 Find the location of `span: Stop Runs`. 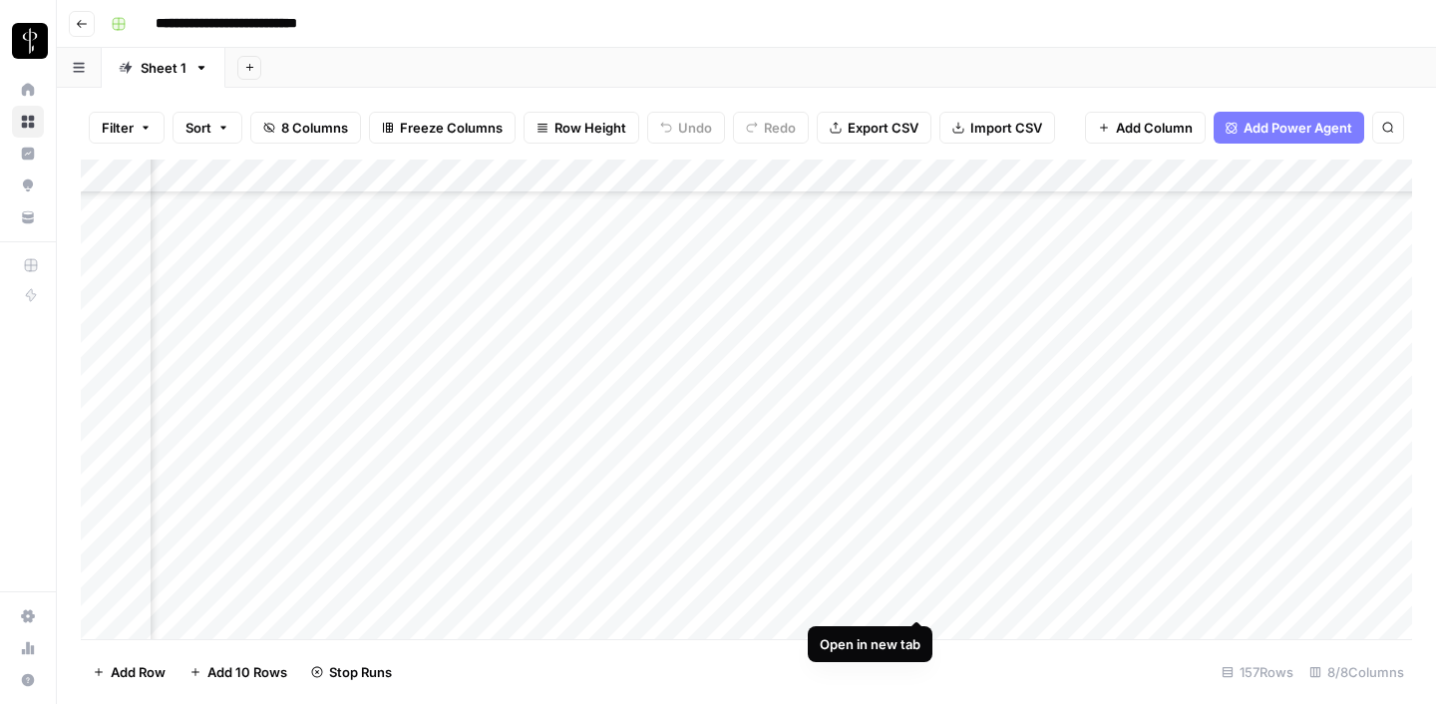

span: Stop Runs is located at coordinates (360, 672).